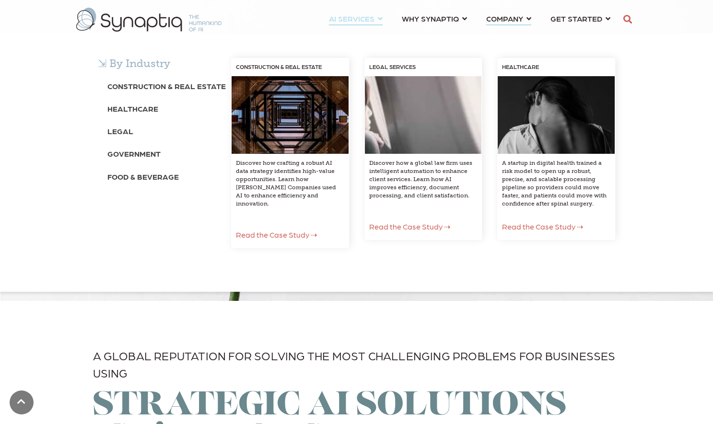  Describe the element at coordinates (580, 18) in the screenshot. I see `a: GET STARTED` at that location.